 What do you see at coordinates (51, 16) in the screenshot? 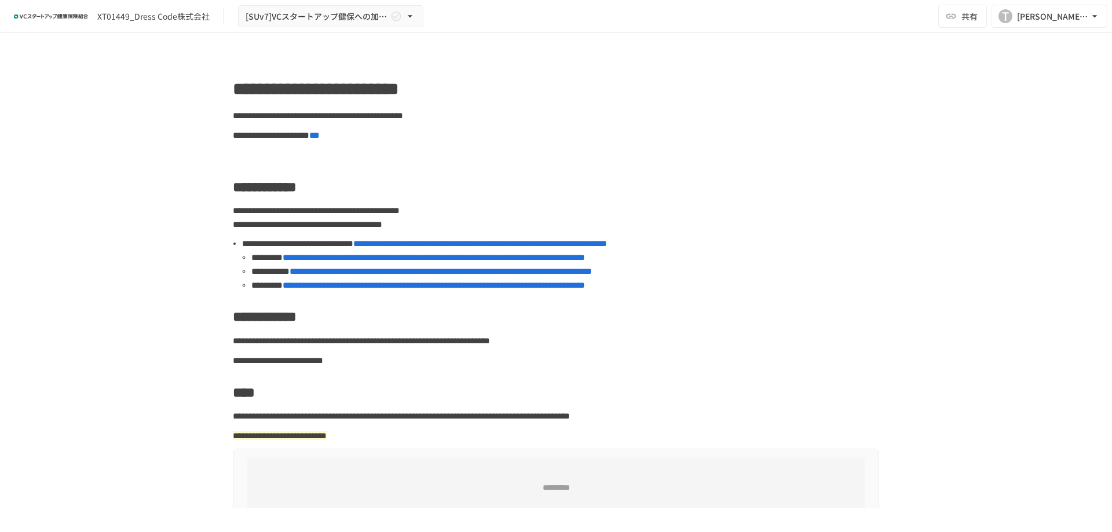
I see `img: ZDfHsVrhrXUoWEWGWYf8C4Fv4dEjYTEDCNvmL73B7ox` at bounding box center [51, 16].